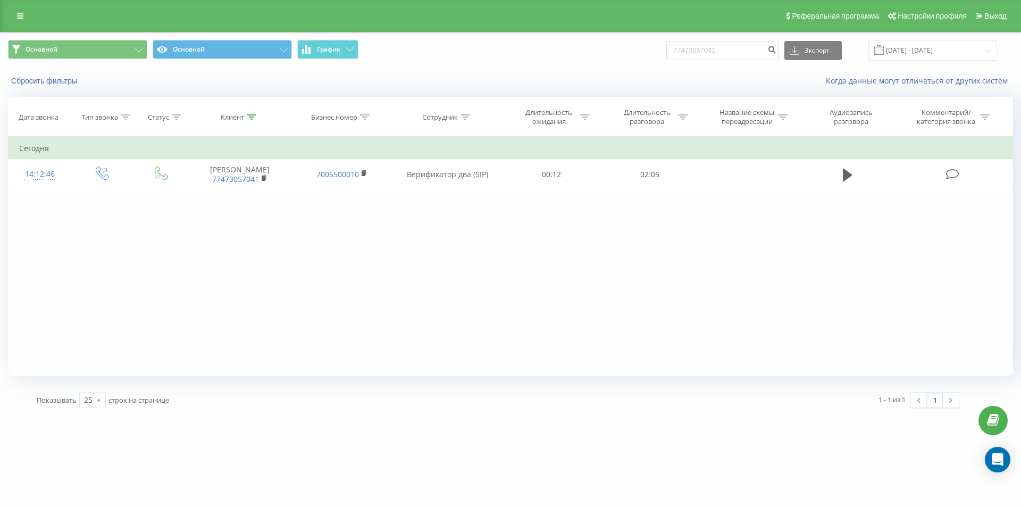 The width and height of the screenshot is (1021, 507). Describe the element at coordinates (892, 400) in the screenshot. I see `div: 1 - 1 из 1` at that location.